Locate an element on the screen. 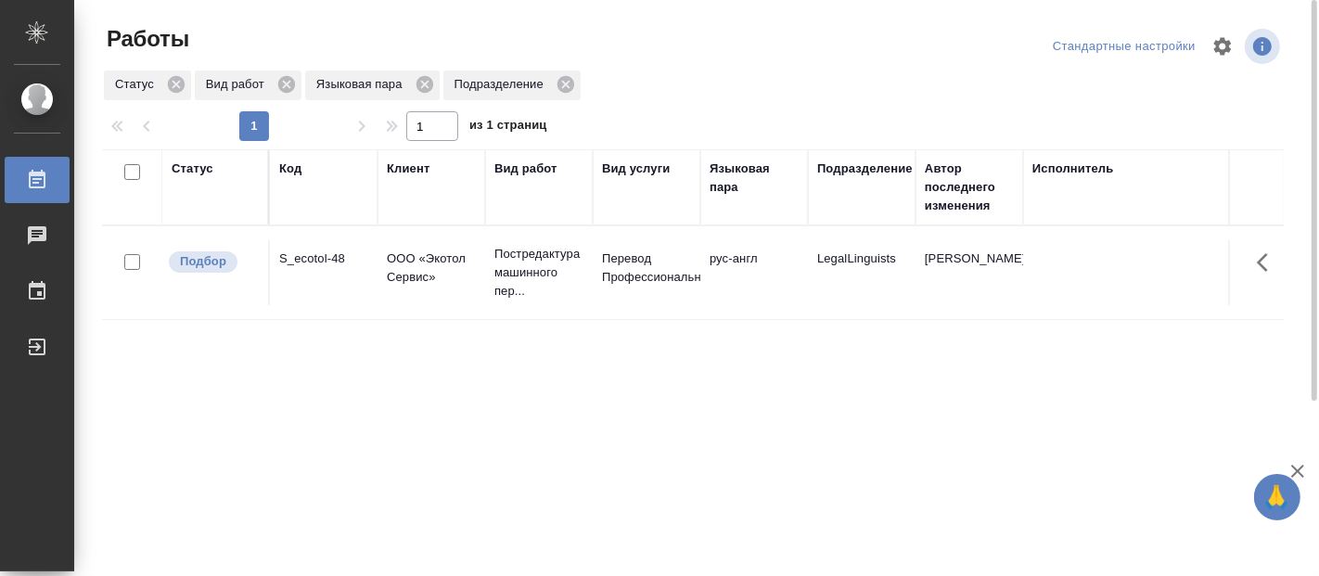 The width and height of the screenshot is (1319, 576). div: Исполнитель is located at coordinates (1073, 169).